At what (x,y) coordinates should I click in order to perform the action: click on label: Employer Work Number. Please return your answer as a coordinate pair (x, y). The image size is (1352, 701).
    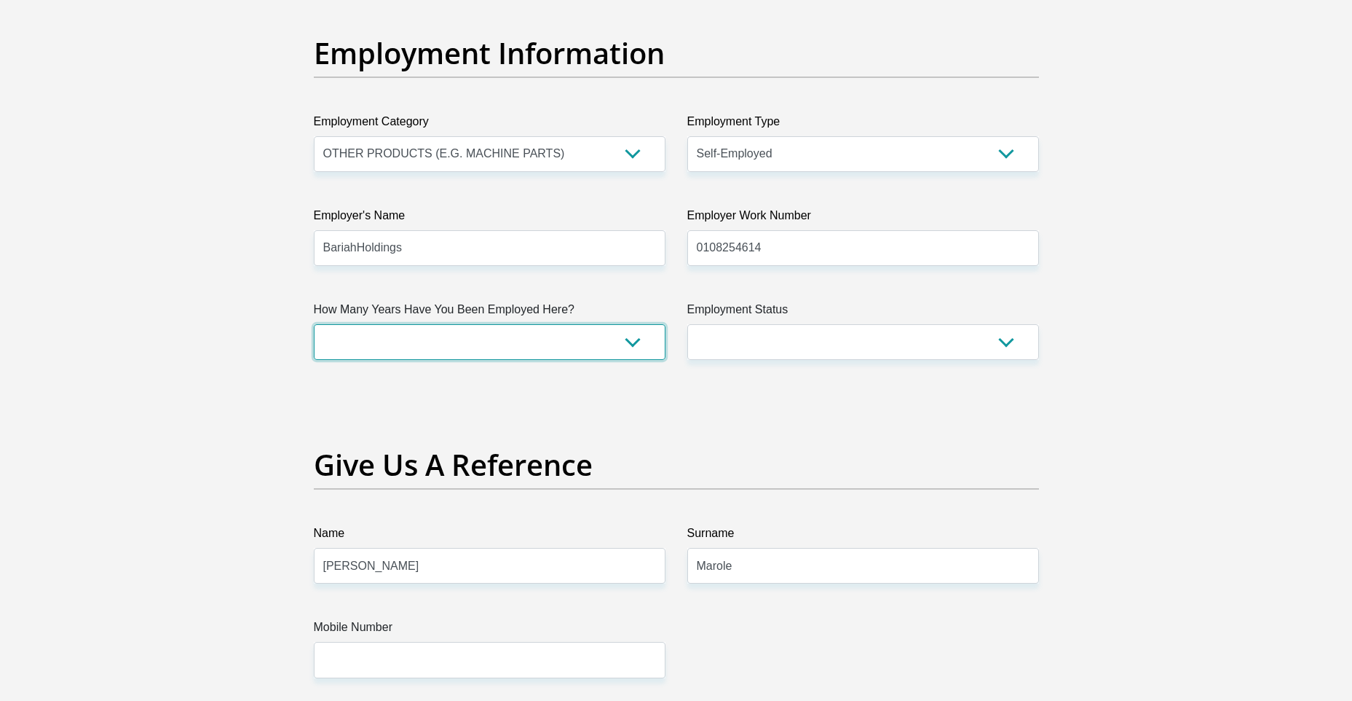
    Looking at the image, I should click on (863, 218).